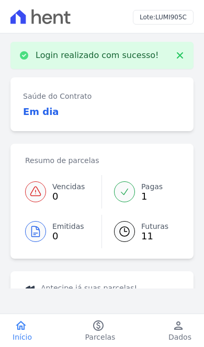 The image size is (204, 347). What do you see at coordinates (140, 232) in the screenshot?
I see `a: Futuras 11` at bounding box center [140, 232].